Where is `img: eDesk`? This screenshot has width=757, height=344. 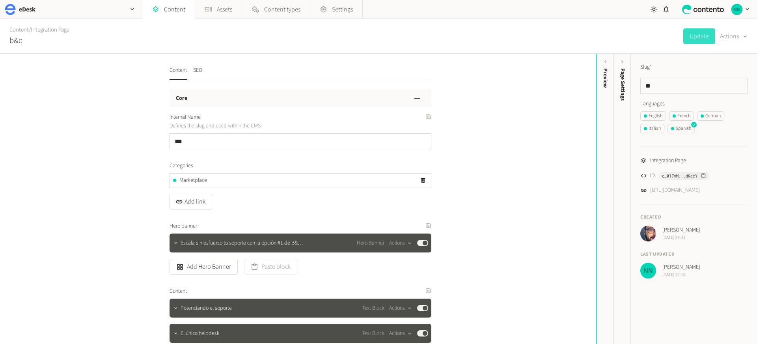 img: eDesk is located at coordinates (10, 9).